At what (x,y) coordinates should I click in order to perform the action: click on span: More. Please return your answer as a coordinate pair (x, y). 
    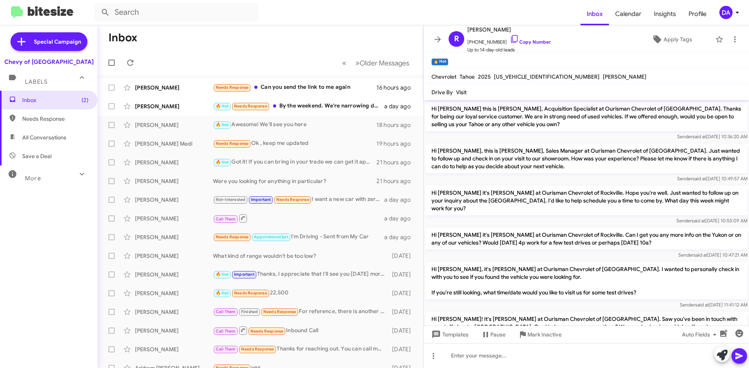
    Looking at the image, I should click on (33, 179).